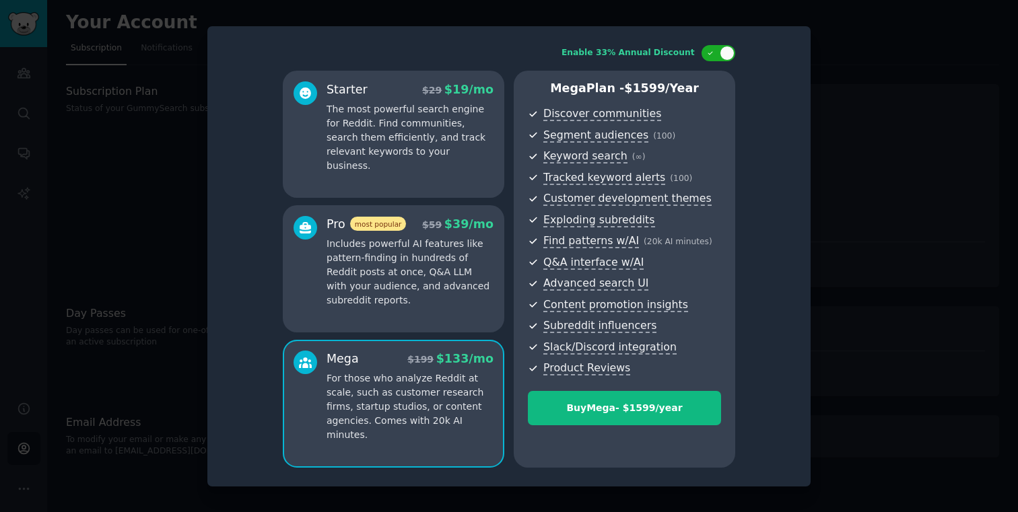 Image resolution: width=1018 pixels, height=512 pixels. I want to click on span: $ 199, so click(420, 359).